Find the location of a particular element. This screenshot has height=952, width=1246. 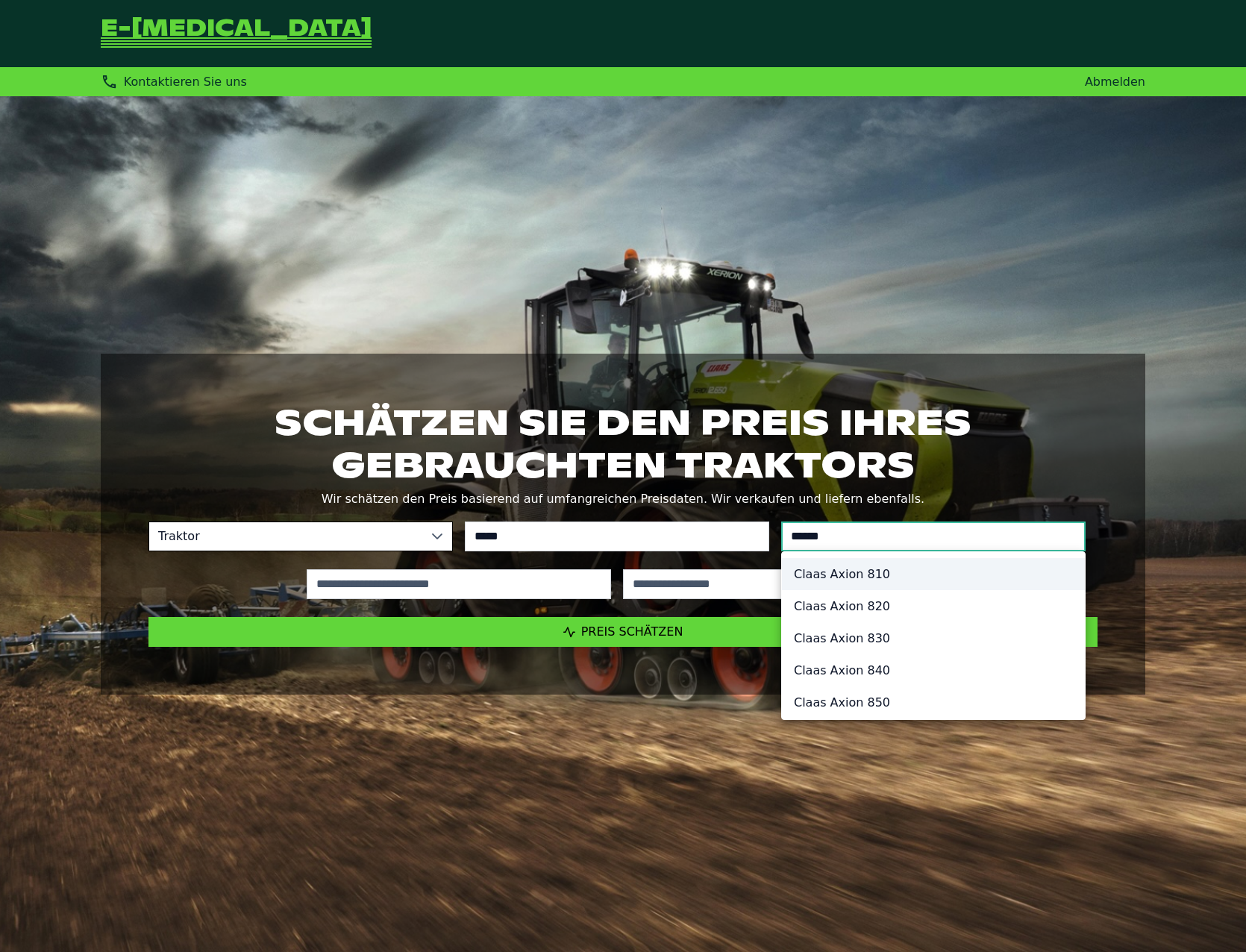

h1: Schätzen Sie den Preis Ihres gebrauchten Traktors is located at coordinates (623, 443).